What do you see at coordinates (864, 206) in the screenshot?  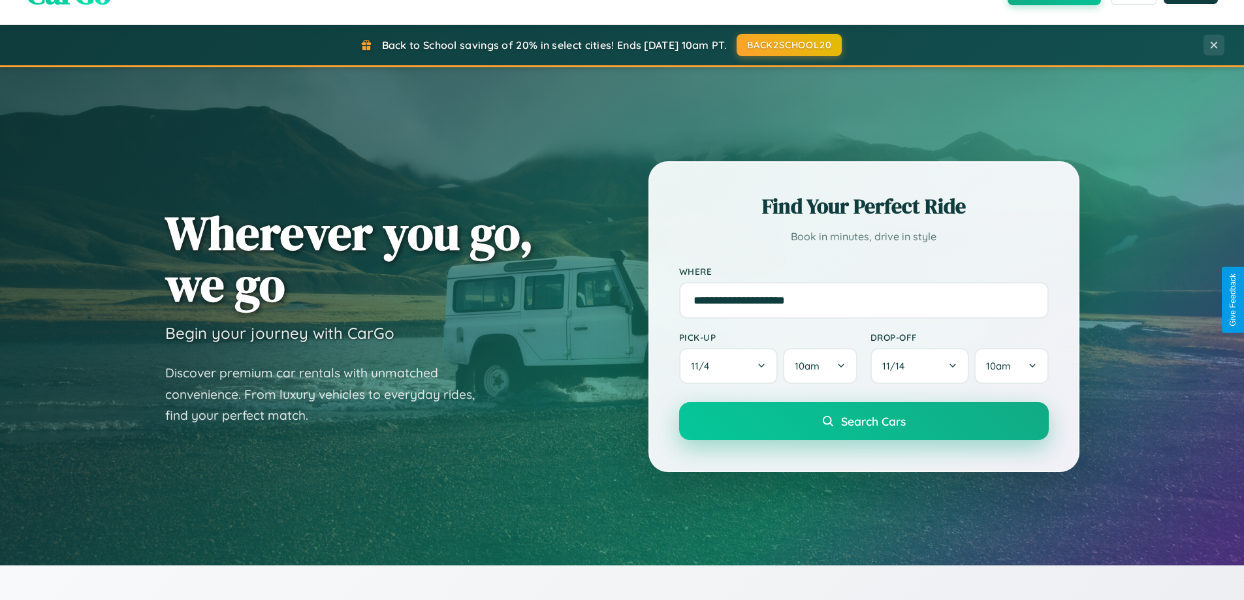 I see `h2: Find Your Perfect Ride` at bounding box center [864, 206].